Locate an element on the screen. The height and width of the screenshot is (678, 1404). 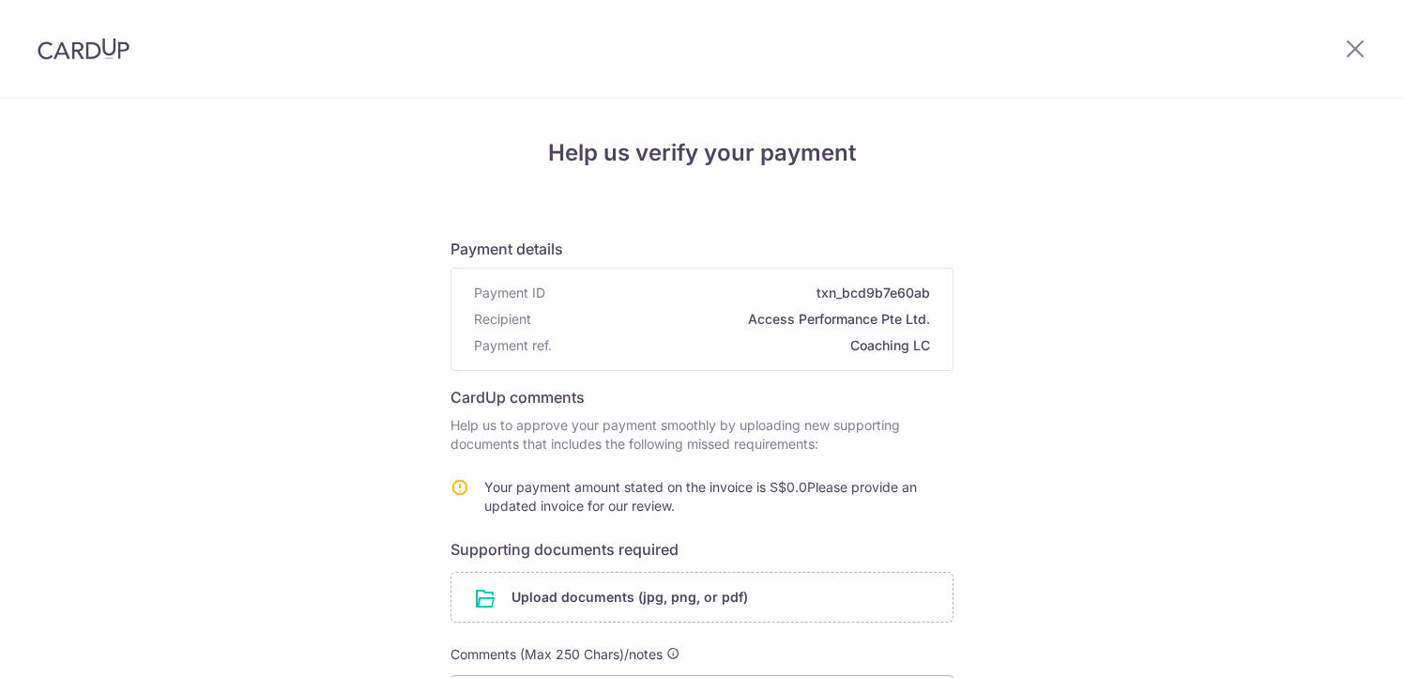
span: Coaching LC is located at coordinates (744, 345).